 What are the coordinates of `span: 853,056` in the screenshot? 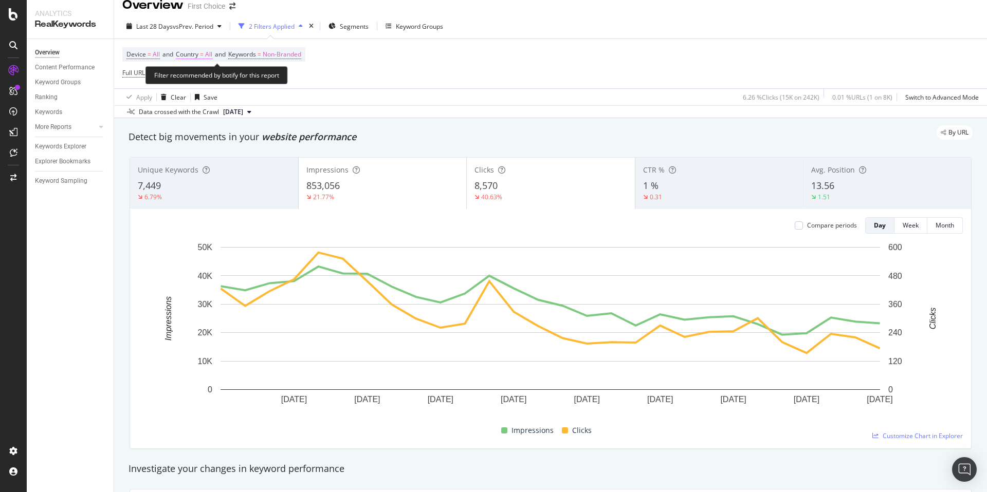 It's located at (323, 186).